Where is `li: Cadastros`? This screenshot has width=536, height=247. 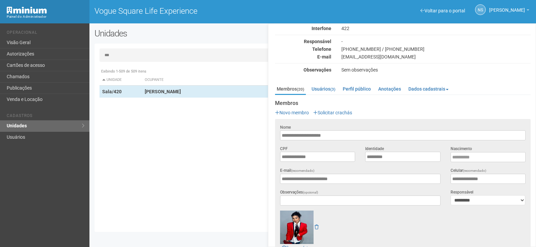 li: Cadastros is located at coordinates (46, 117).